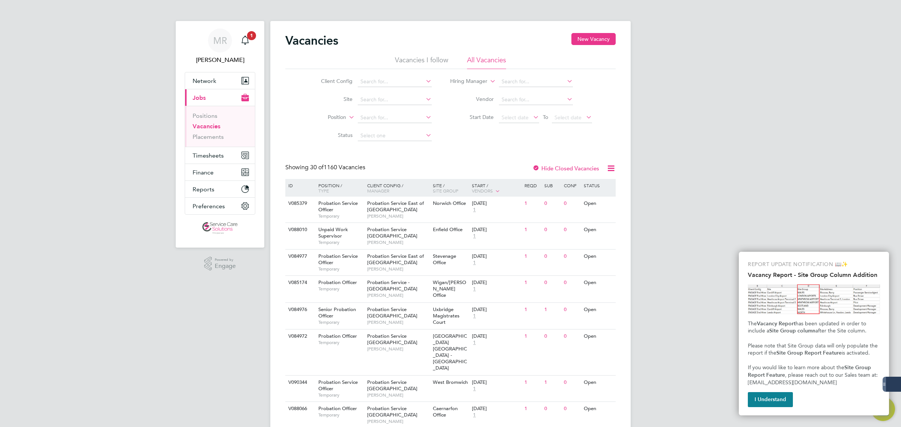 This screenshot has width=901, height=427. What do you see at coordinates (776, 324) in the screenshot?
I see `strong: Vacancy Report` at bounding box center [776, 324].